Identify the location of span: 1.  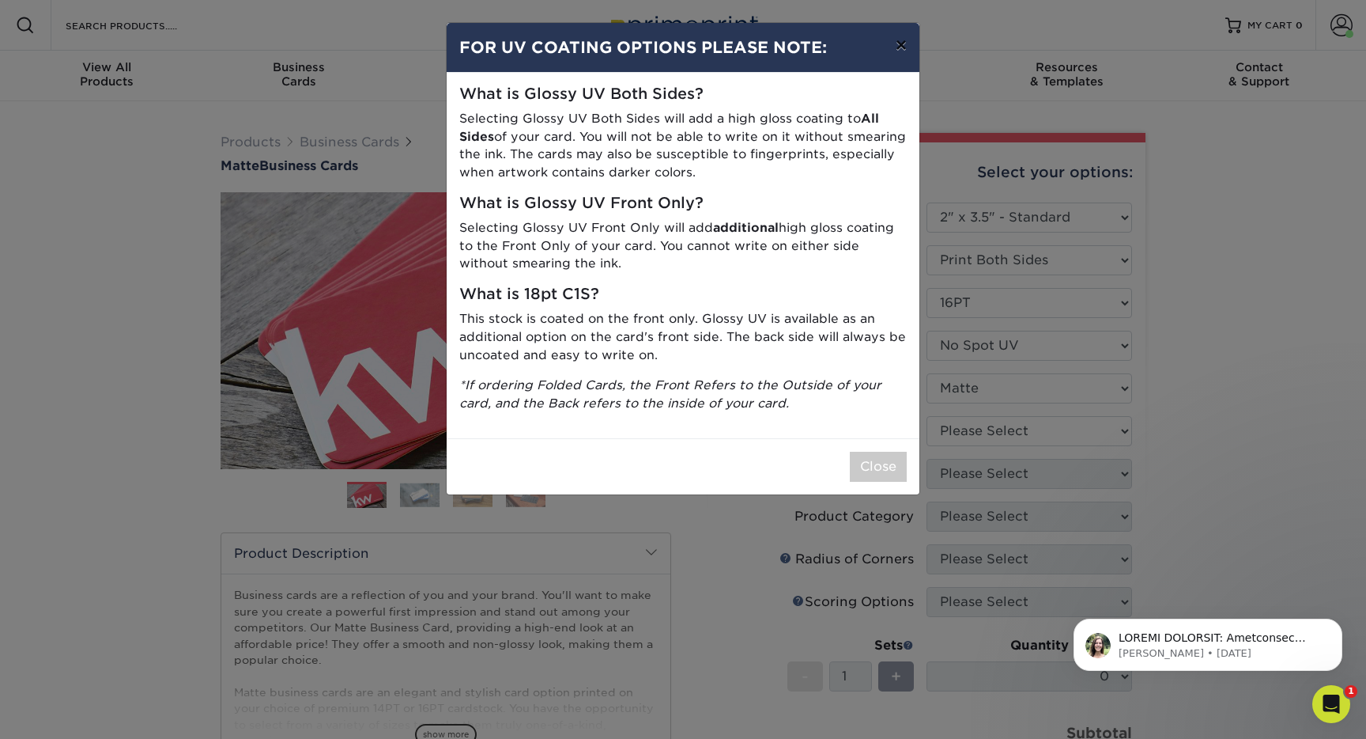
(1351, 691).